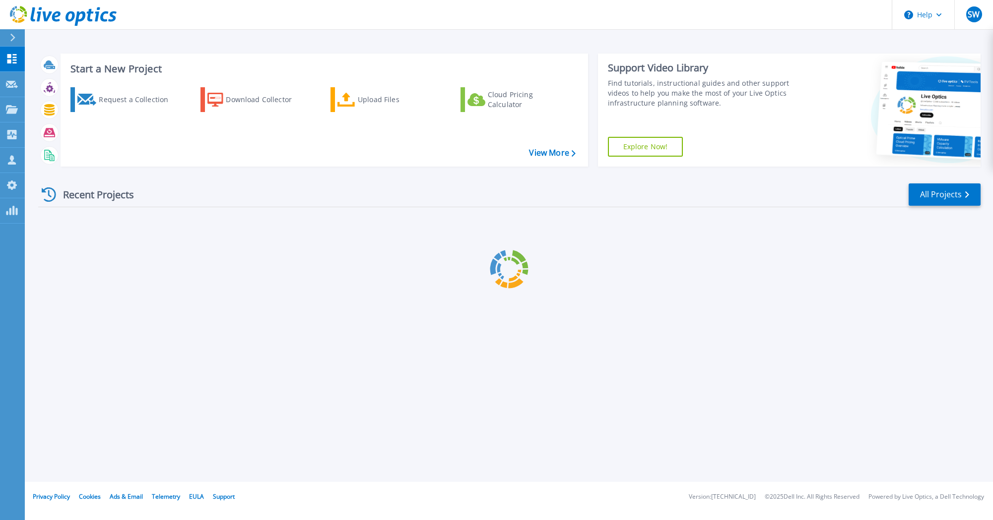  What do you see at coordinates (255, 100) in the screenshot?
I see `a: Download Collector` at bounding box center [255, 100].